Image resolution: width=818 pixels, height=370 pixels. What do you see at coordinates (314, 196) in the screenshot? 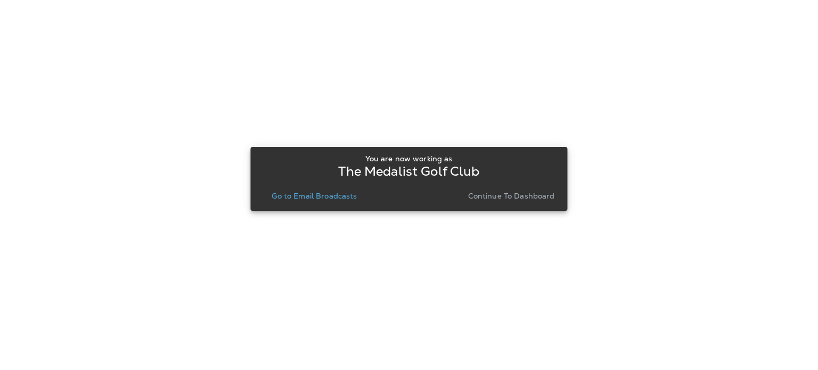
I see `p: Go to Email Broadcasts` at bounding box center [314, 196].